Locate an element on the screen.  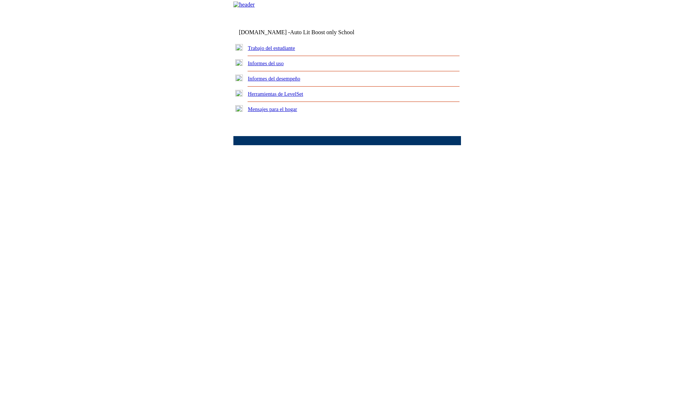
a: Informes del uso is located at coordinates (266, 63).